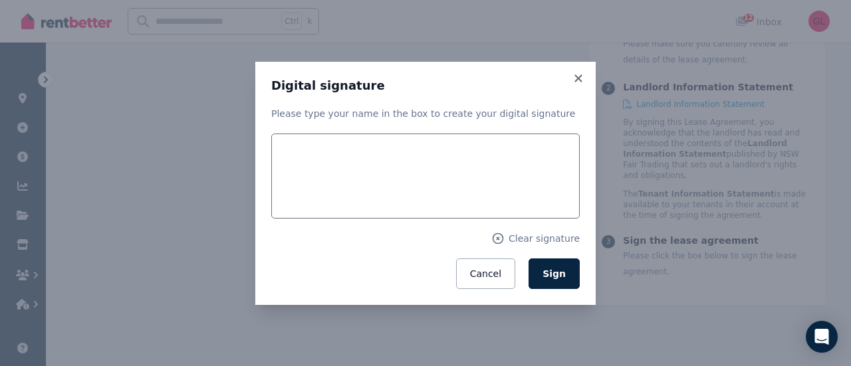 The height and width of the screenshot is (366, 851). Describe the element at coordinates (554, 274) in the screenshot. I see `button: Sign` at that location.